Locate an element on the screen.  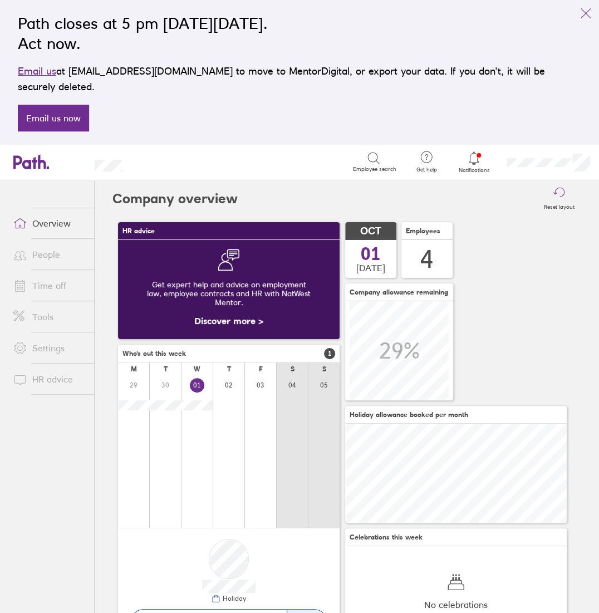
a: Email us is located at coordinates (37, 71).